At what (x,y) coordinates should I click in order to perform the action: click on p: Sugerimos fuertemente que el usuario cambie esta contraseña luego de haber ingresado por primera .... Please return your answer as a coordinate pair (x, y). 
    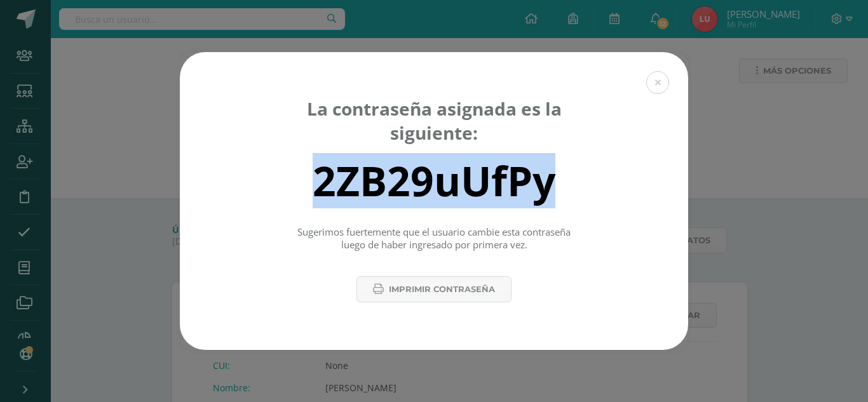
    Looking at the image, I should click on (434, 238).